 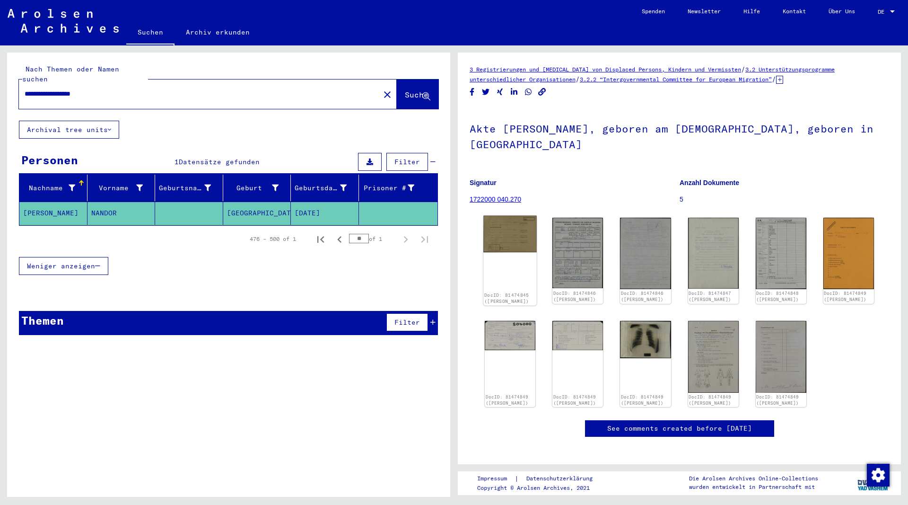 What do you see at coordinates (373, 238) in the screenshot?
I see `div: of 1` at bounding box center [373, 238].